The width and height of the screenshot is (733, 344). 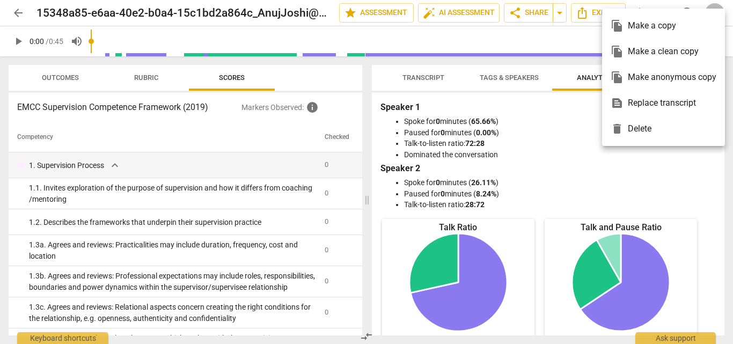 I want to click on span: text_snippet, so click(x=617, y=103).